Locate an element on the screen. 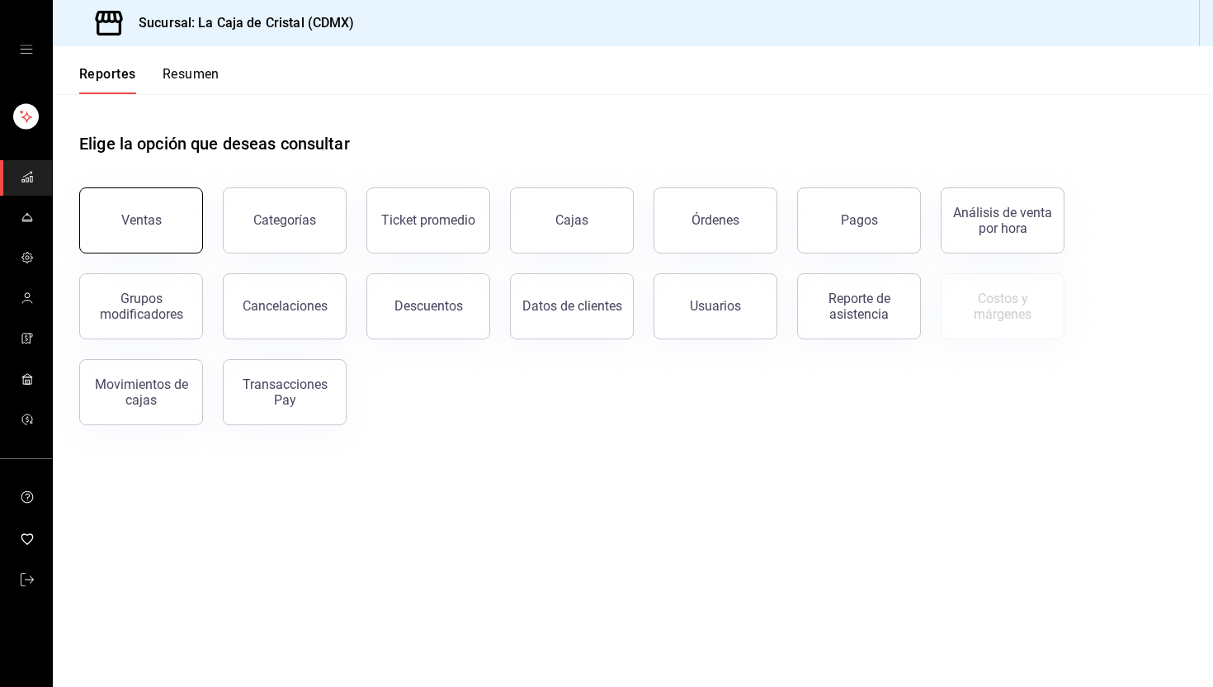  button: Datos de clientes is located at coordinates (572, 306).